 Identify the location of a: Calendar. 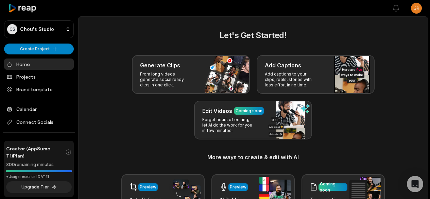
(39, 109).